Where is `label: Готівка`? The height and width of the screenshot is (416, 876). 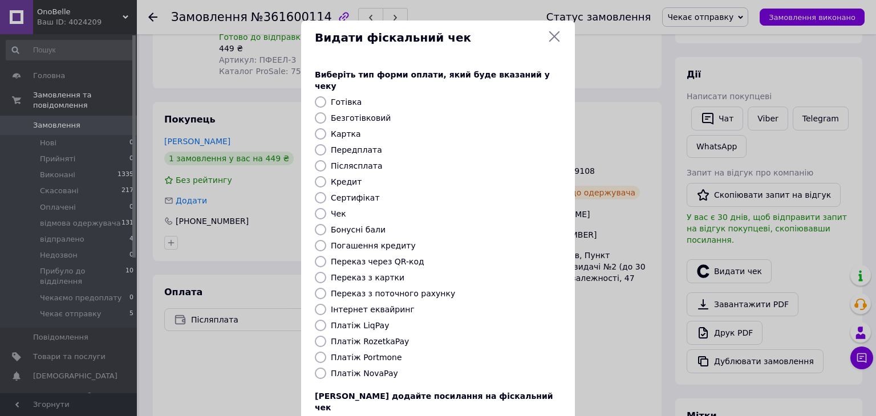 label: Готівка is located at coordinates (346, 102).